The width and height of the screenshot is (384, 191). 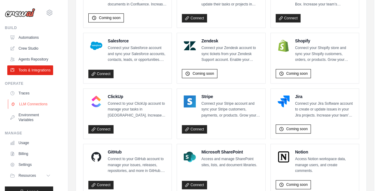 What do you see at coordinates (230, 41) in the screenshot?
I see `h4: Zendesk` at bounding box center [230, 41].